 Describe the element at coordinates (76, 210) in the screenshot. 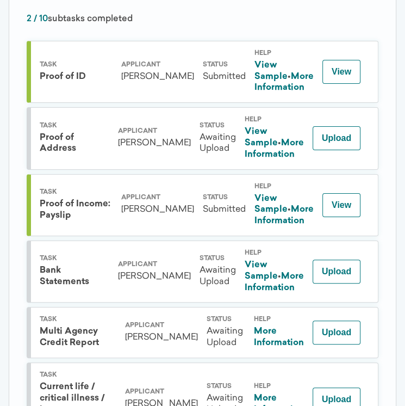

I see `div: Proof of Income: Payslip` at that location.